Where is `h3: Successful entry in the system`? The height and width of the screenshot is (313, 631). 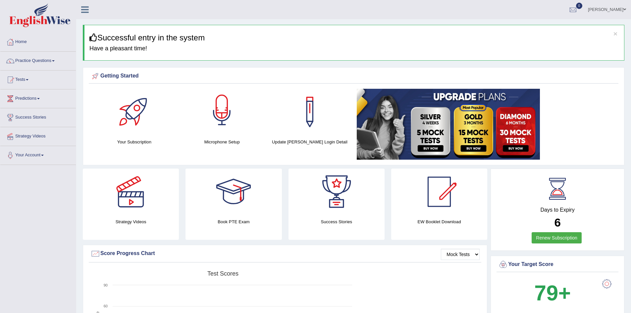
h3: Successful entry in the system is located at coordinates (354, 38).